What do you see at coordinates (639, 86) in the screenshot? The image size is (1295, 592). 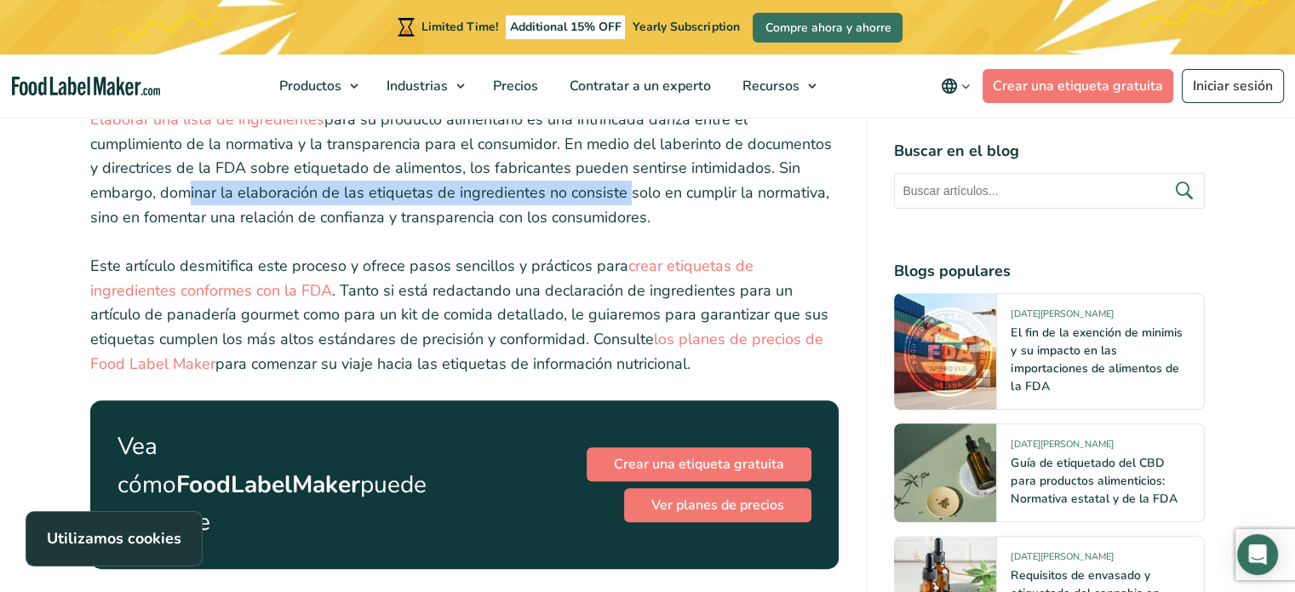 I see `span: Contratar a un experto` at bounding box center [639, 86].